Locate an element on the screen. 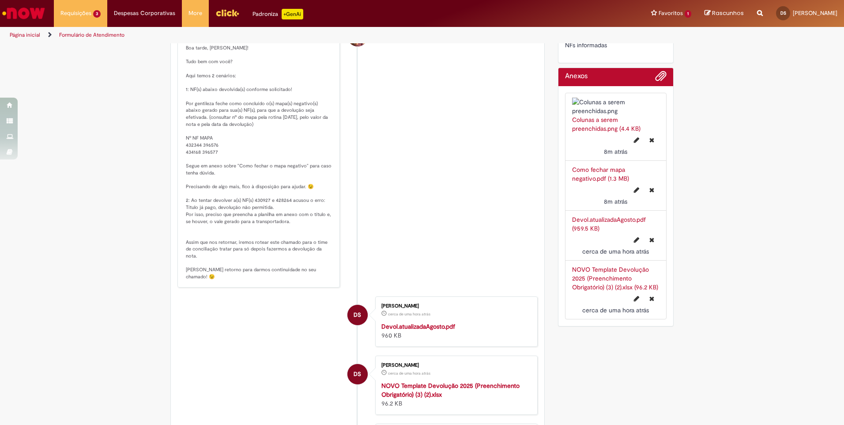 This screenshot has width=844, height=425. img: ServiceNow is located at coordinates (23, 13).